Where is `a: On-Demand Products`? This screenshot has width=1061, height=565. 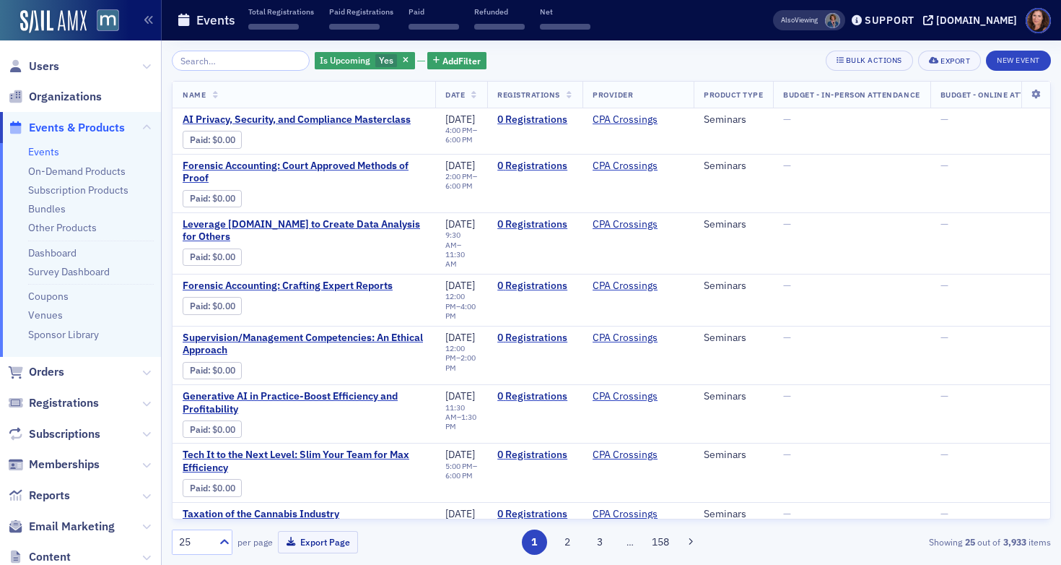
a: On-Demand Products is located at coordinates (77, 171).